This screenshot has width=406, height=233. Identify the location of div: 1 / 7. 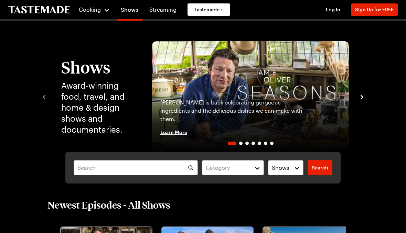
(250, 97).